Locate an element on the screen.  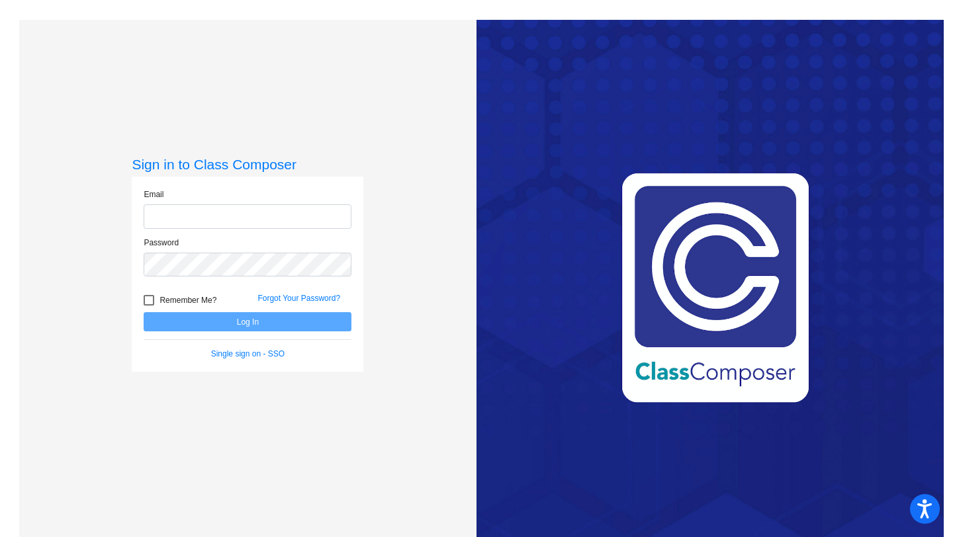
label: Email is located at coordinates (154, 195).